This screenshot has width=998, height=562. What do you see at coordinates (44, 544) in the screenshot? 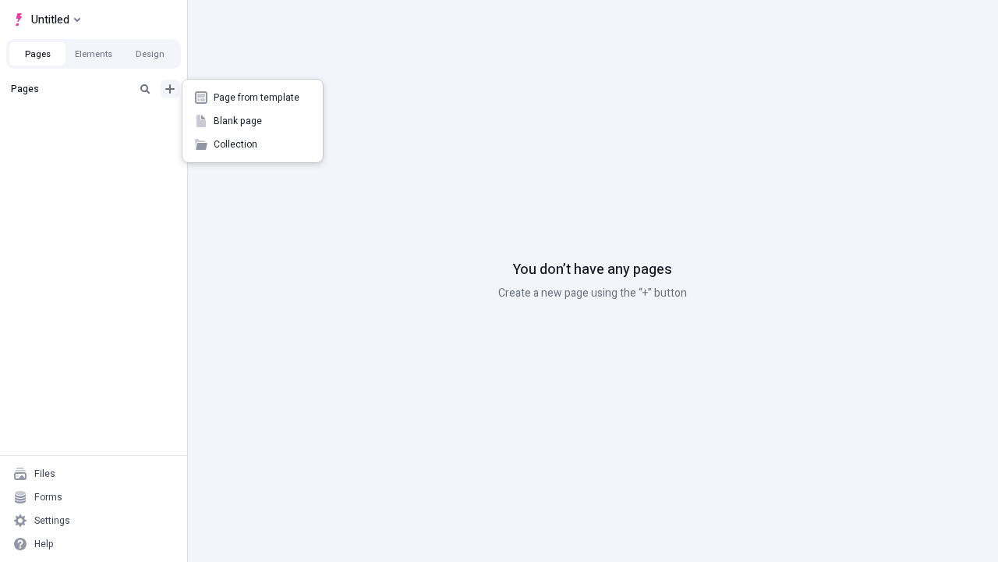
I see `div: Help` at bounding box center [44, 544].